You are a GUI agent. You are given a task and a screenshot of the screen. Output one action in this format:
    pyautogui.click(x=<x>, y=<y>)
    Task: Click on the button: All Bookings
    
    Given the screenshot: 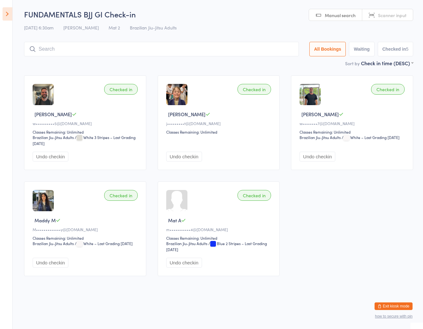 What is the action you would take?
    pyautogui.click(x=328, y=49)
    